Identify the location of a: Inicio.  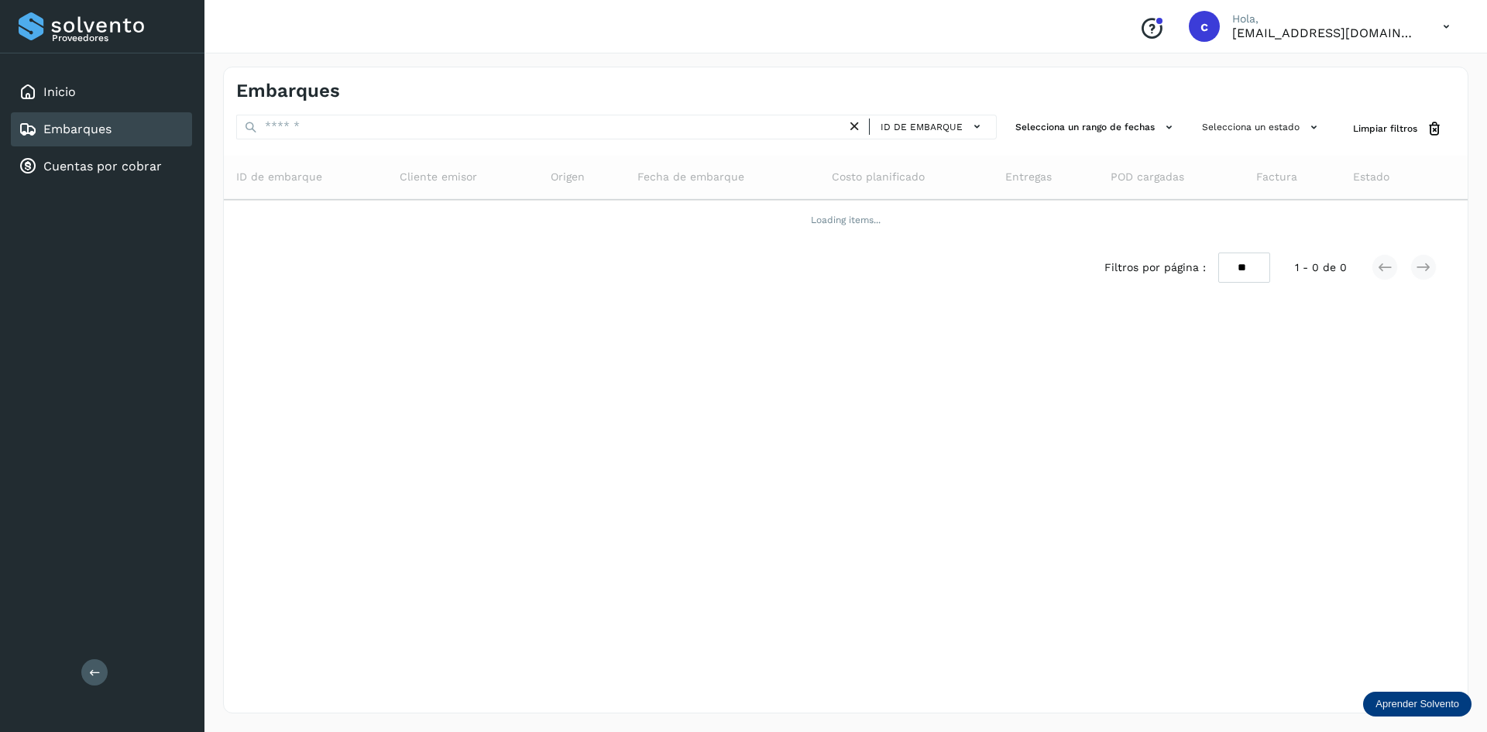
(60, 91).